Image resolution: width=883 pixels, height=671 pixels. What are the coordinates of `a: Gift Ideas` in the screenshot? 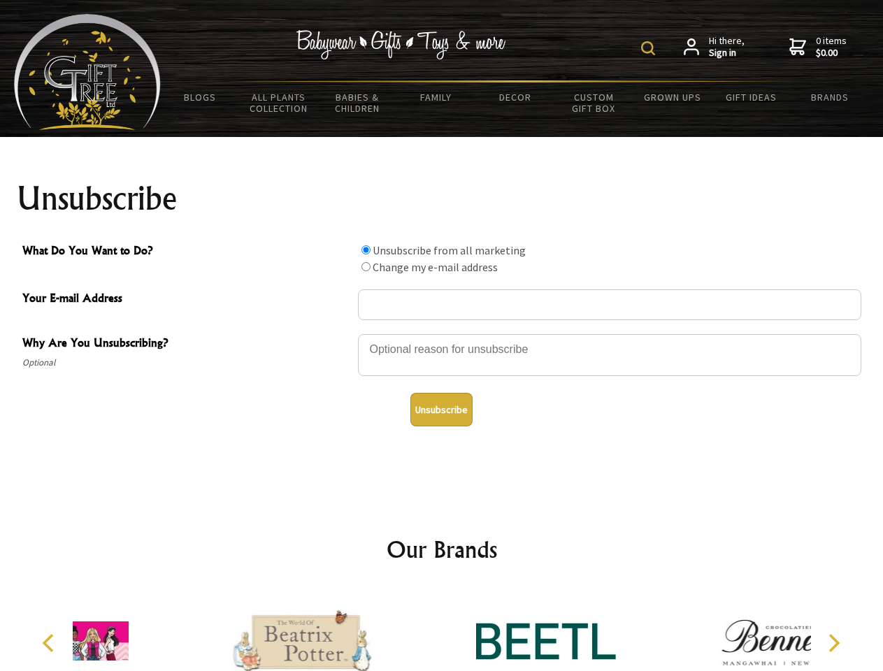 It's located at (751, 97).